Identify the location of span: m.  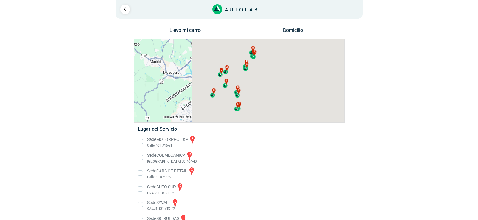
(226, 68).